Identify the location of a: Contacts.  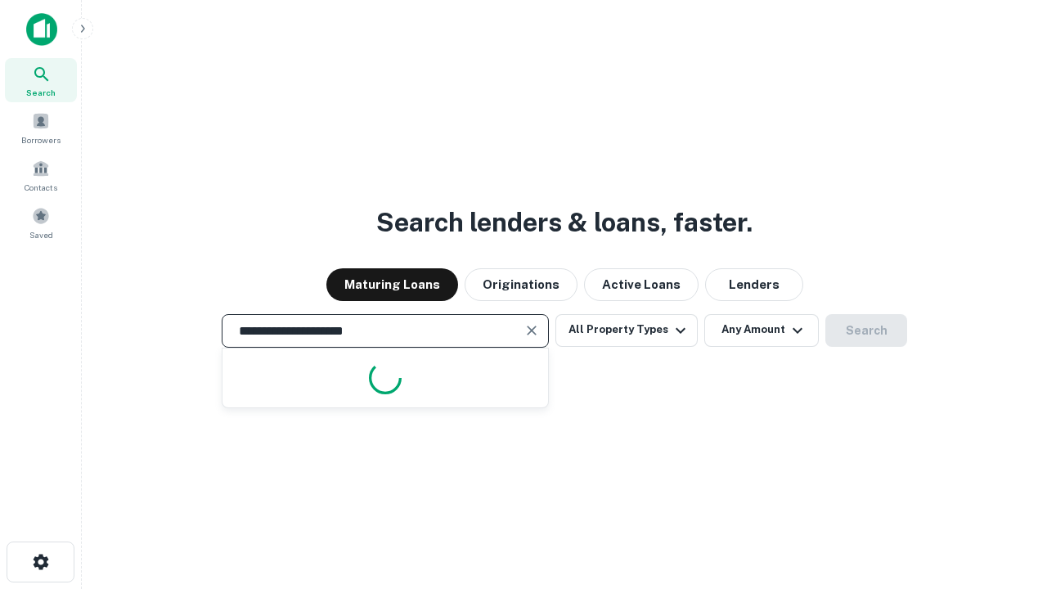
(41, 175).